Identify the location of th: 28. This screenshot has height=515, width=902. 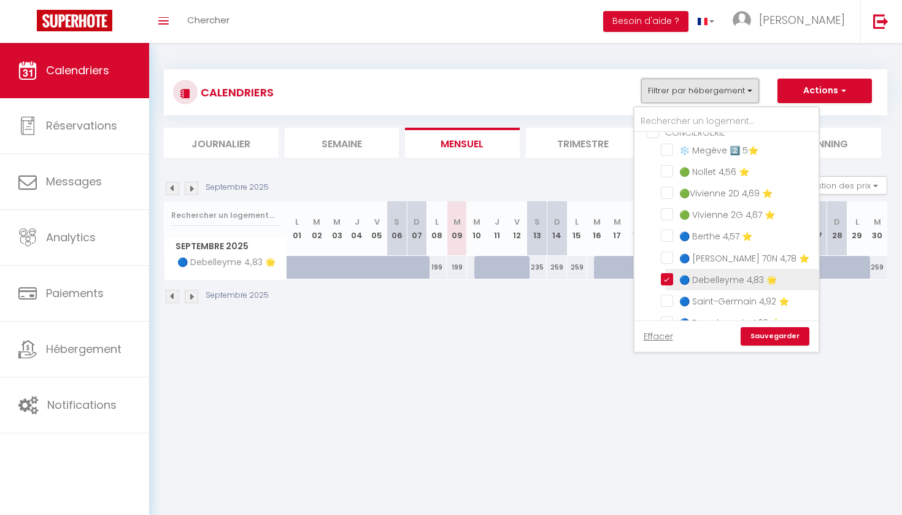
(837, 228).